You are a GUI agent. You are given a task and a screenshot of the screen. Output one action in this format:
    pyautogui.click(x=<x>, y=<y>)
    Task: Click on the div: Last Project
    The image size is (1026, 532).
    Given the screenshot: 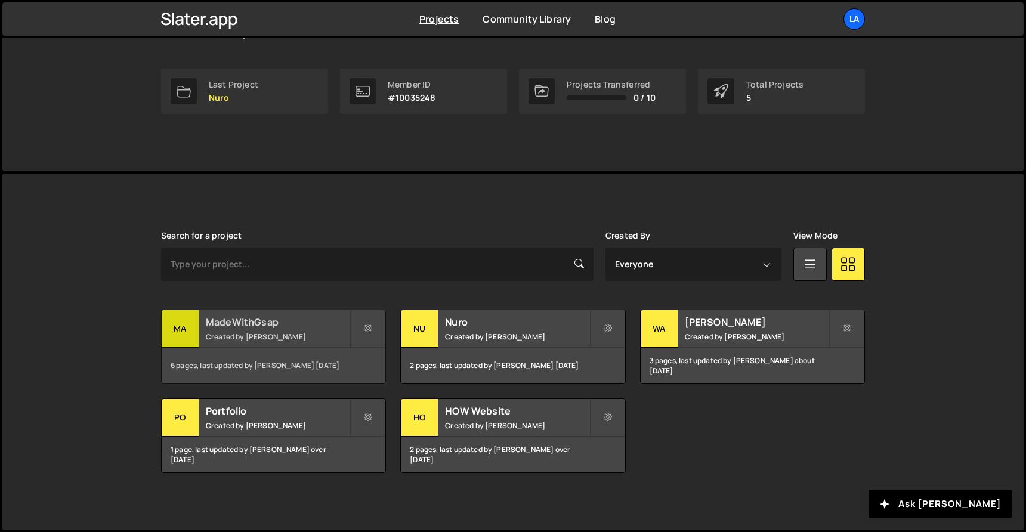 What is the action you would take?
    pyautogui.click(x=233, y=85)
    